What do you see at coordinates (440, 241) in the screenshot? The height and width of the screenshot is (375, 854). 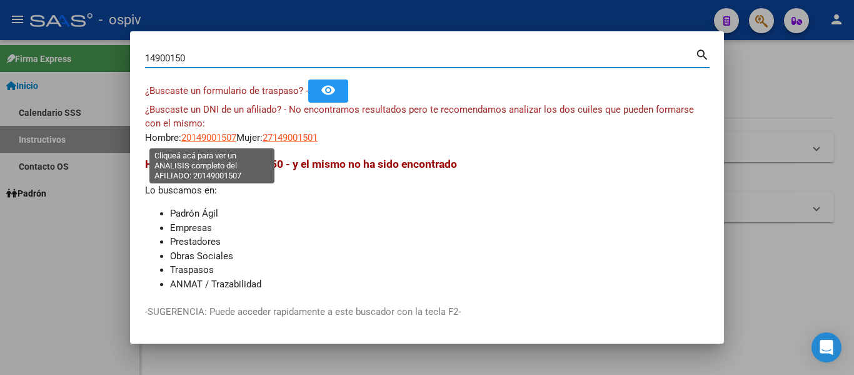 I see `li: Prestadores` at bounding box center [440, 241].